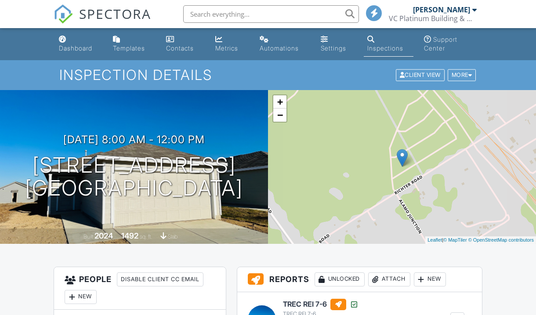  I want to click on div: Settings, so click(334, 48).